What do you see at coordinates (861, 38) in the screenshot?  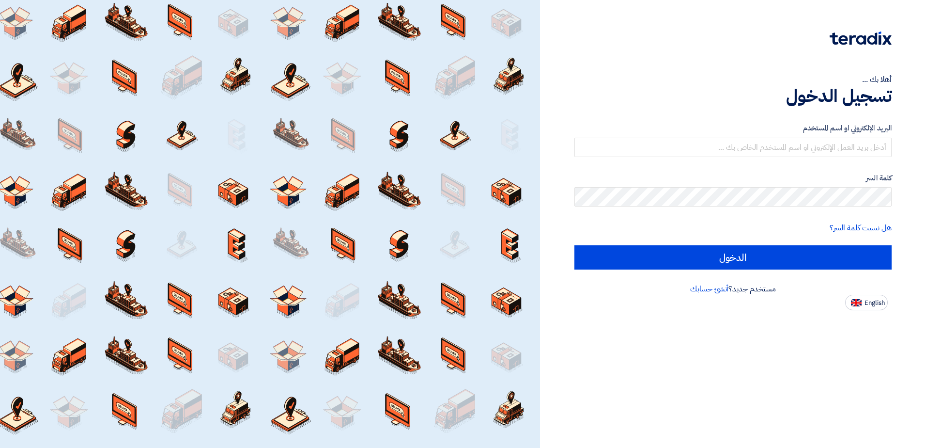 I see `img: Teradix logo` at bounding box center [861, 38].